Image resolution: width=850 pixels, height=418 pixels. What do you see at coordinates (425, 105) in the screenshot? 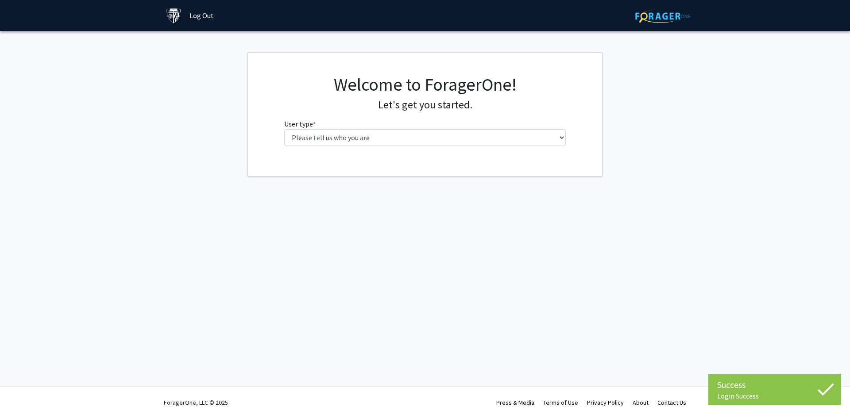
I see `h4: Let's get you started.` at bounding box center [425, 105].